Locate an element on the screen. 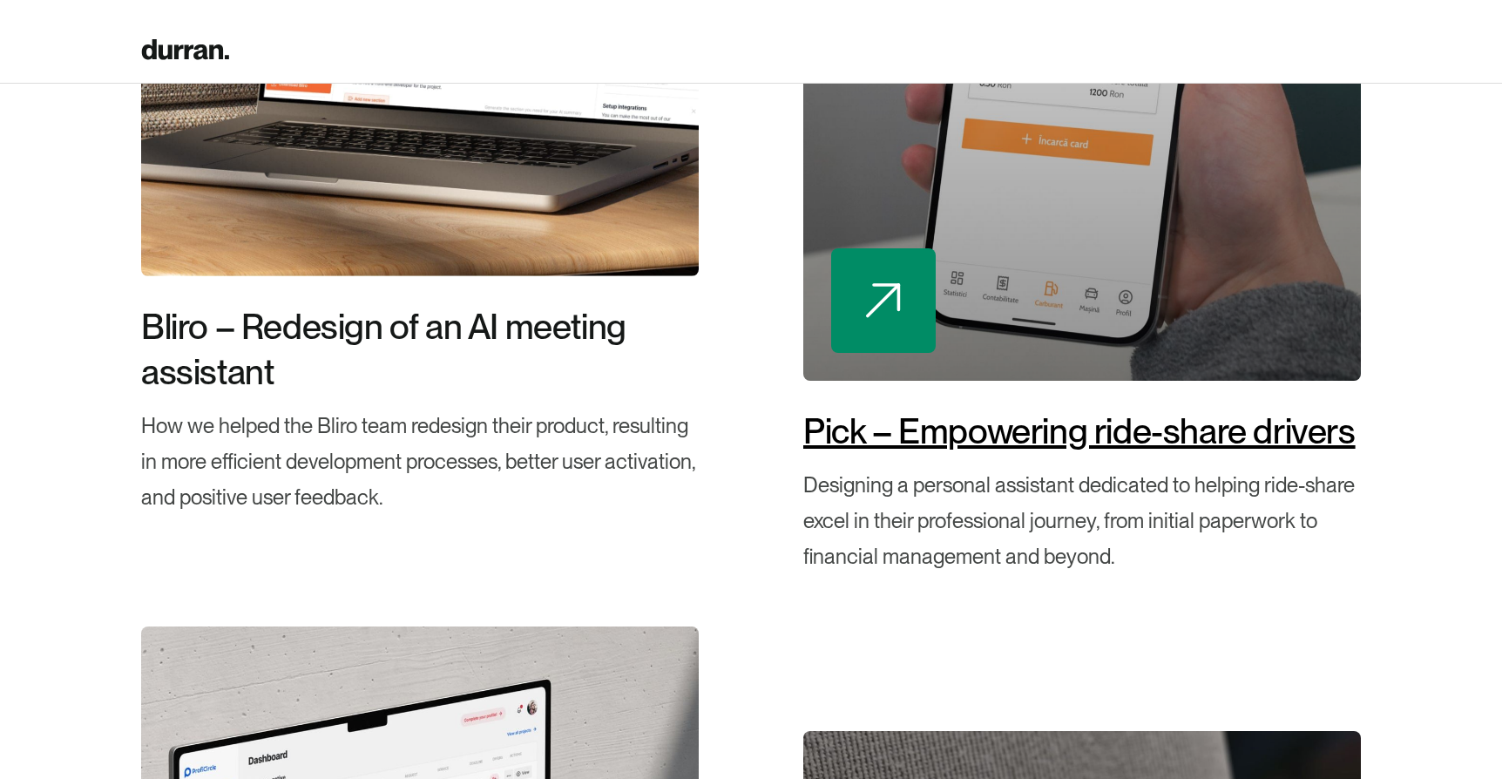 Image resolution: width=1502 pixels, height=779 pixels. div: Pick – Empowering ride-share drivers is located at coordinates (1082, 431).